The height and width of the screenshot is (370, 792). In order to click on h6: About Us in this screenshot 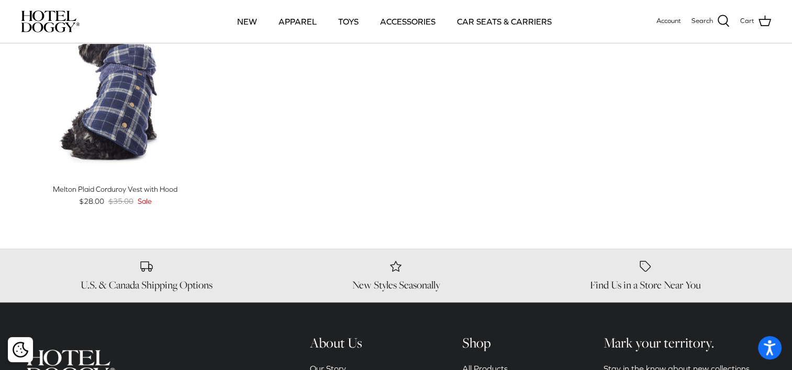, I will do `click(354, 343)`.